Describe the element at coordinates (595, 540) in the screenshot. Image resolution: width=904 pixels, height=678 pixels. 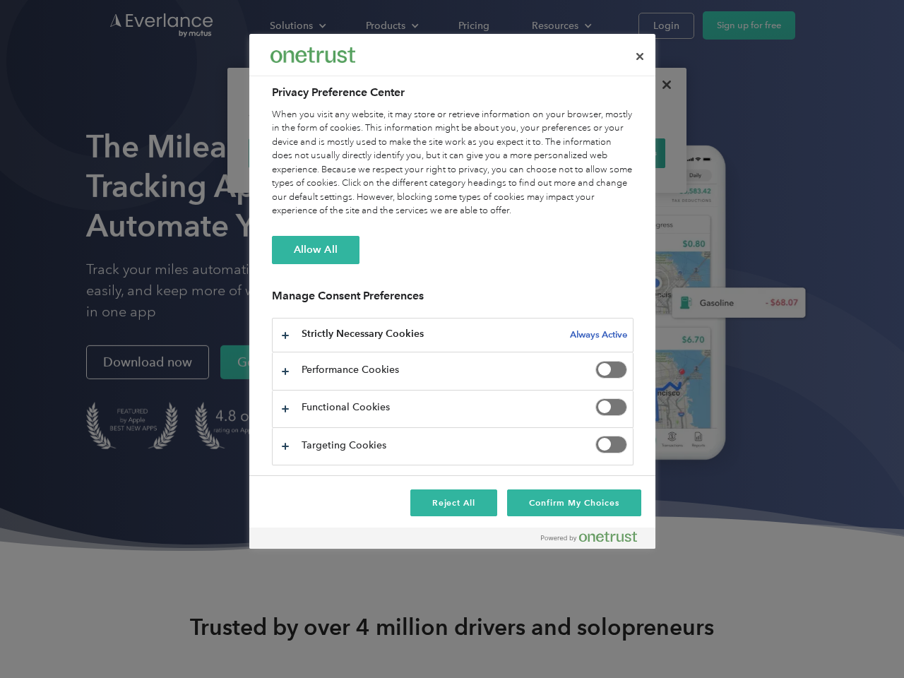
I see `a: Powered by OneTrust Opens in a new Tab` at that location.